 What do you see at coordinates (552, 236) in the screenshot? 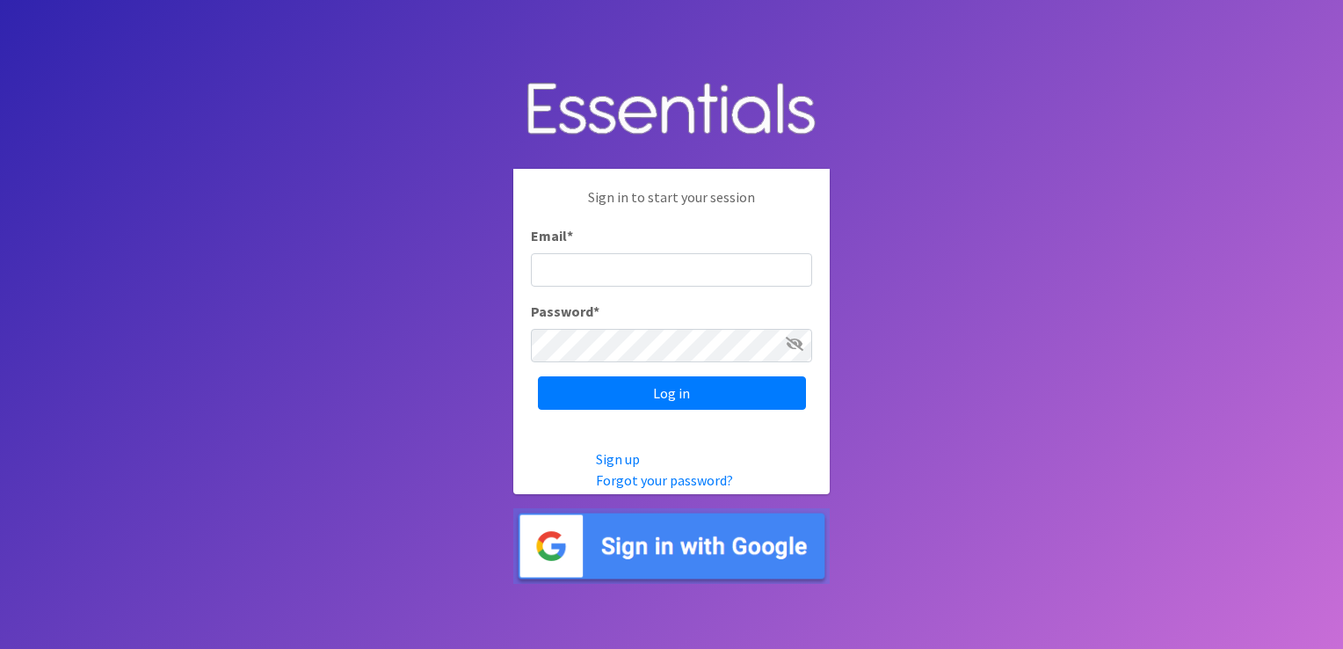
I see `label: Email` at bounding box center [552, 236].